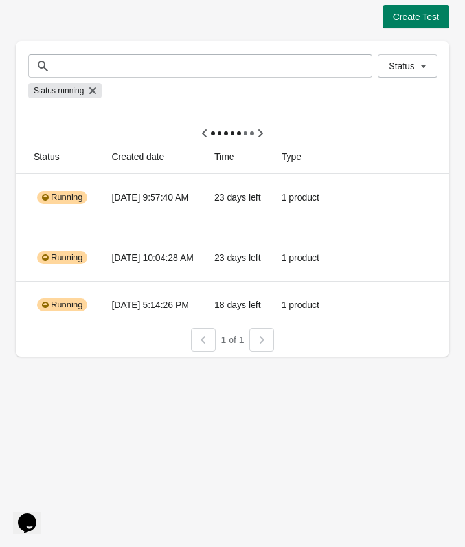 The image size is (465, 547). Describe the element at coordinates (58, 91) in the screenshot. I see `span: Status running` at that location.